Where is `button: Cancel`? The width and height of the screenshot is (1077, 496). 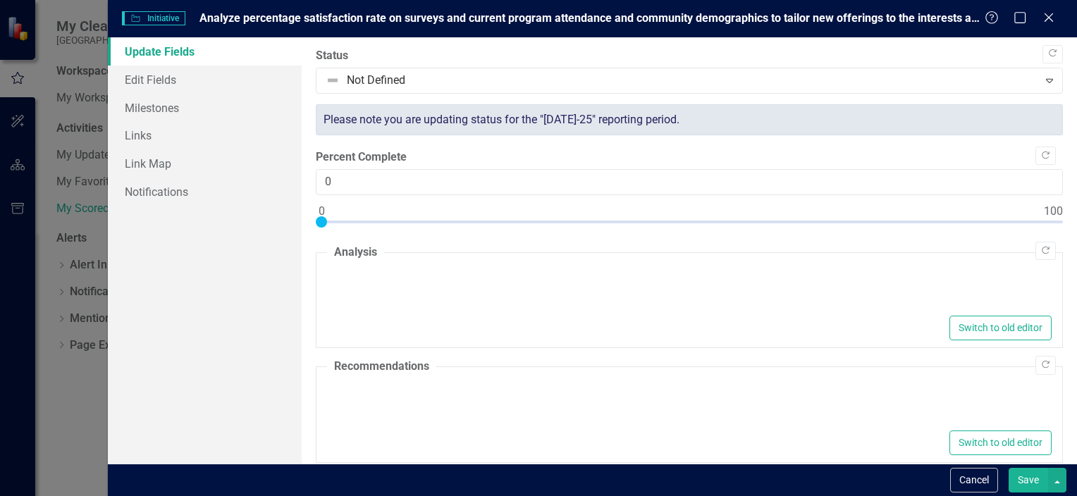
button: Cancel is located at coordinates (974, 480).